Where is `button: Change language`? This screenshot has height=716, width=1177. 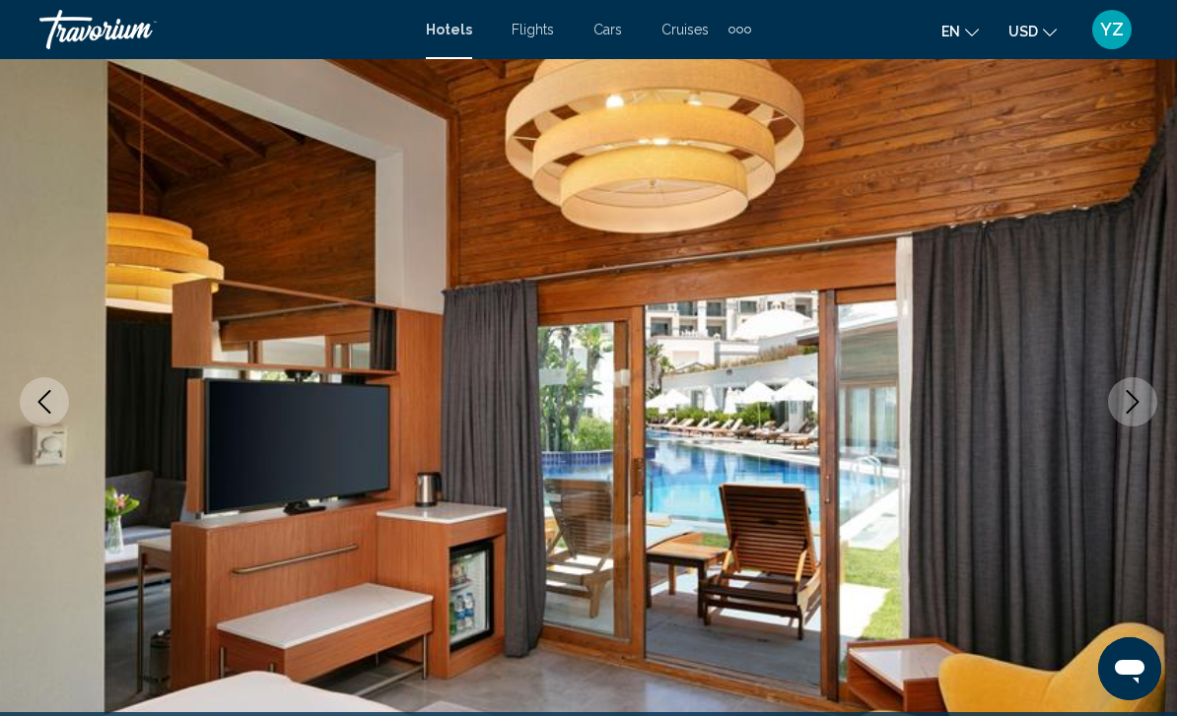
button: Change language is located at coordinates (960, 31).